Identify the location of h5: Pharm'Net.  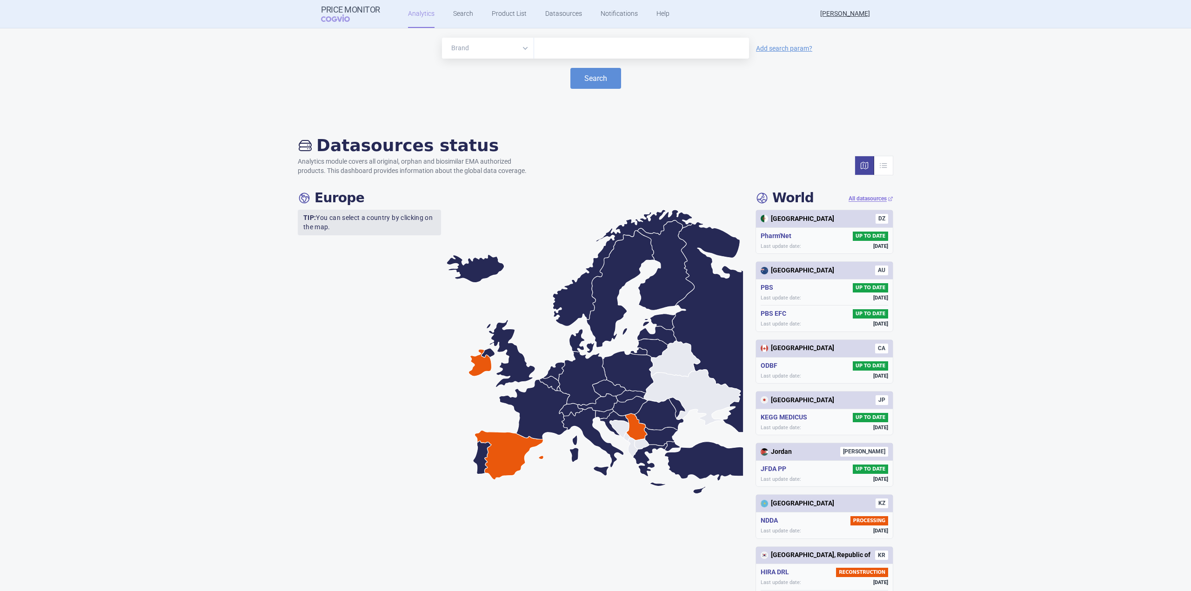
(778, 236).